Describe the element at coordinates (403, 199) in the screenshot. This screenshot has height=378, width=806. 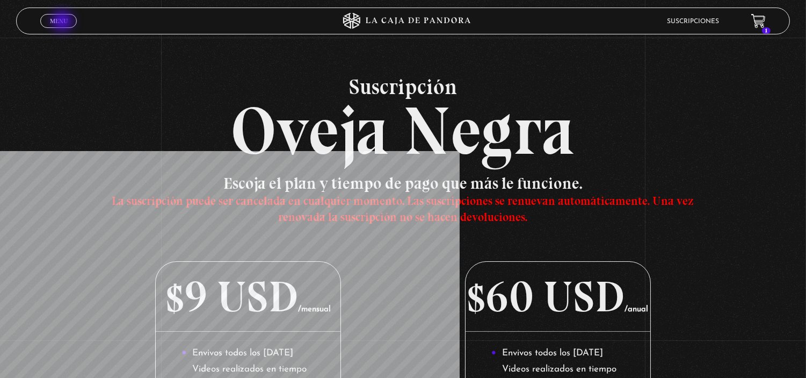
I see `h3: Escoja el plan y tiempo de pago que más le funcione.` at that location.